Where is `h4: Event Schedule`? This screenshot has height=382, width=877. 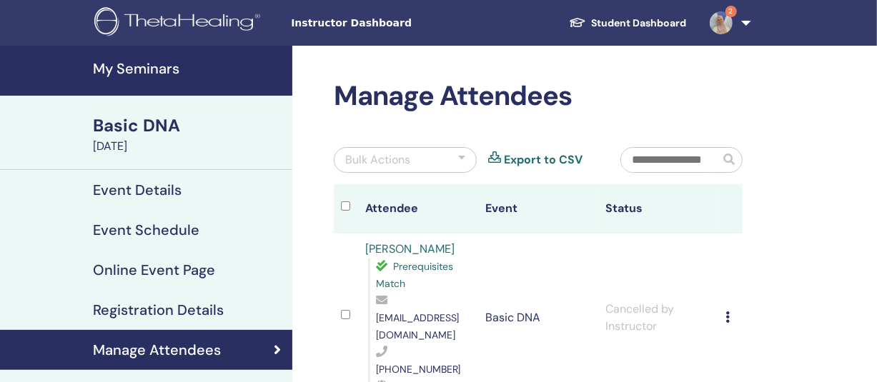
h4: Event Schedule is located at coordinates (146, 230).